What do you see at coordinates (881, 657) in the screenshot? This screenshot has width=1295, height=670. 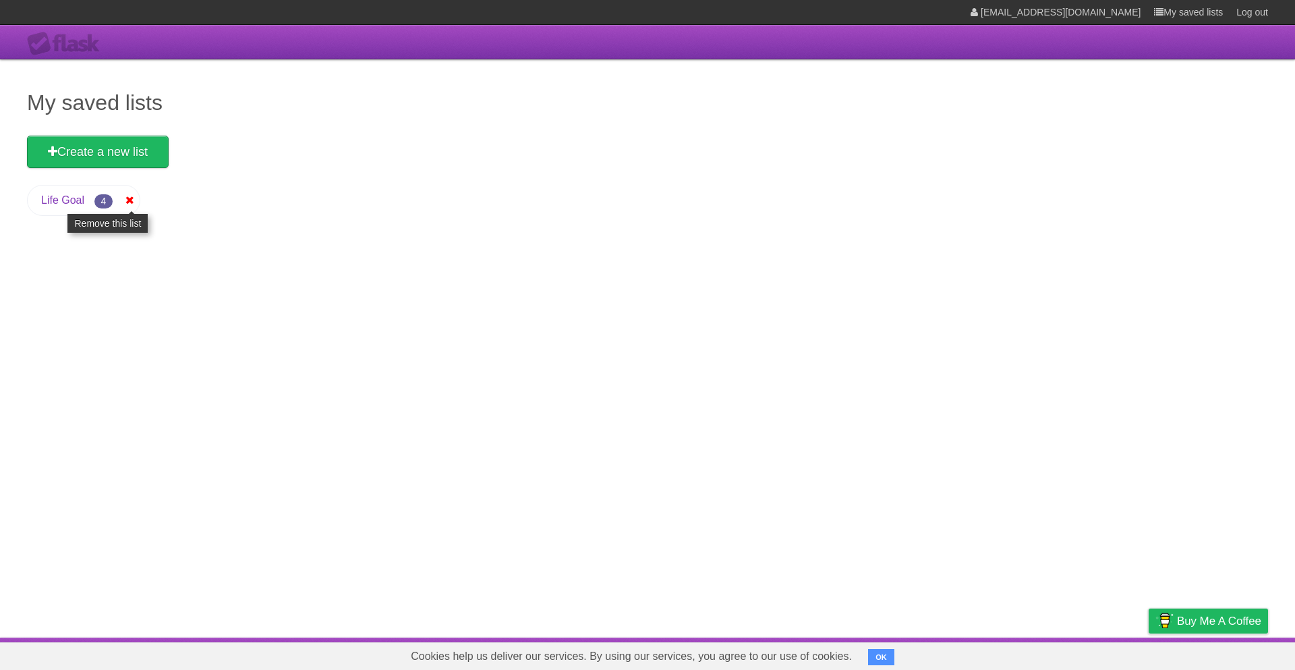 I see `button: OK` at bounding box center [881, 657].